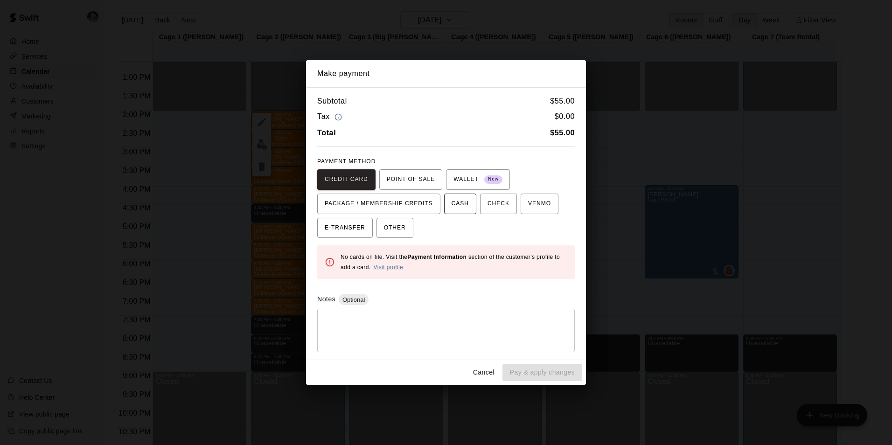  What do you see at coordinates (484, 372) in the screenshot?
I see `button: Cancel` at bounding box center [484, 372].